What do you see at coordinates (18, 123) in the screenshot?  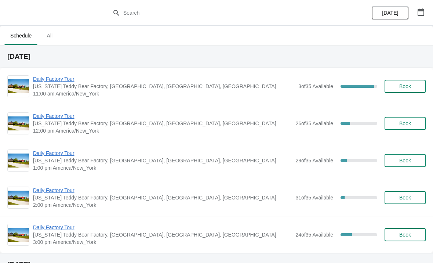 I see `img: Daily Factory Tour | Vermont Teddy Bear Factory, Shelburne Road, Shelburne, VT, USA | 12:00 pm Am...` at bounding box center [18, 123].